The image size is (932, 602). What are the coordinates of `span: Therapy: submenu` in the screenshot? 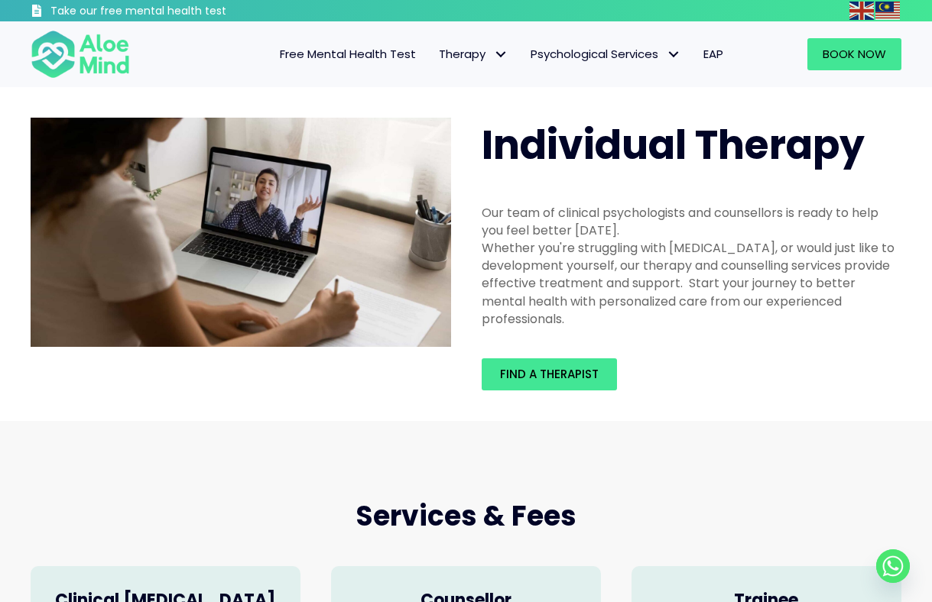 It's located at (500, 54).